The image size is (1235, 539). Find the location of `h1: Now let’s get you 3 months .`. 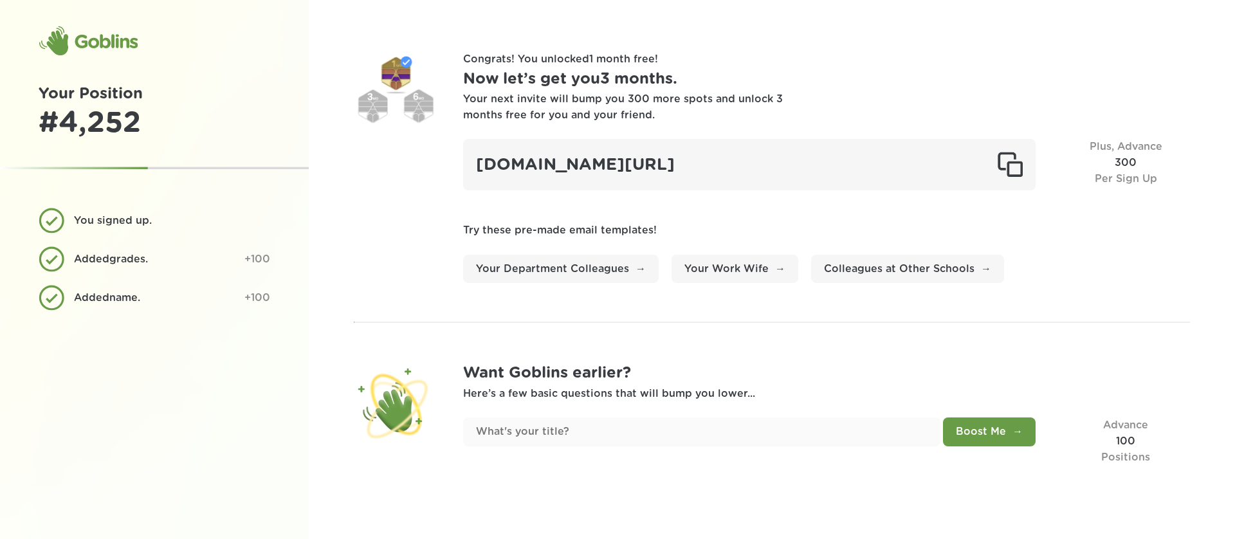

h1: Now let’s get you 3 months . is located at coordinates (827, 79).